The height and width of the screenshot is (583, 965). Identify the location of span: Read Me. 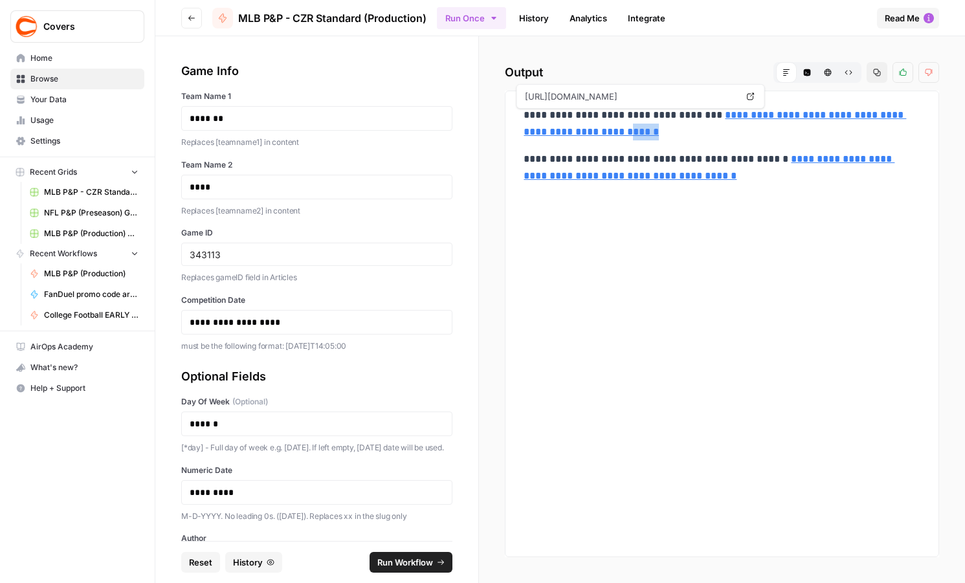
(903, 18).